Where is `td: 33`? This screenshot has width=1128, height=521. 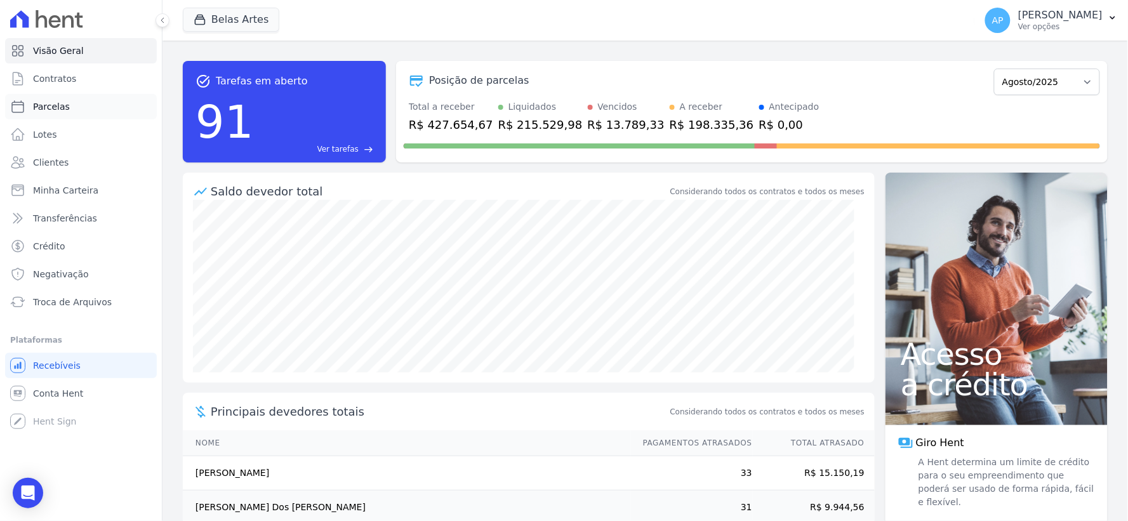 td: 33 is located at coordinates (692, 473).